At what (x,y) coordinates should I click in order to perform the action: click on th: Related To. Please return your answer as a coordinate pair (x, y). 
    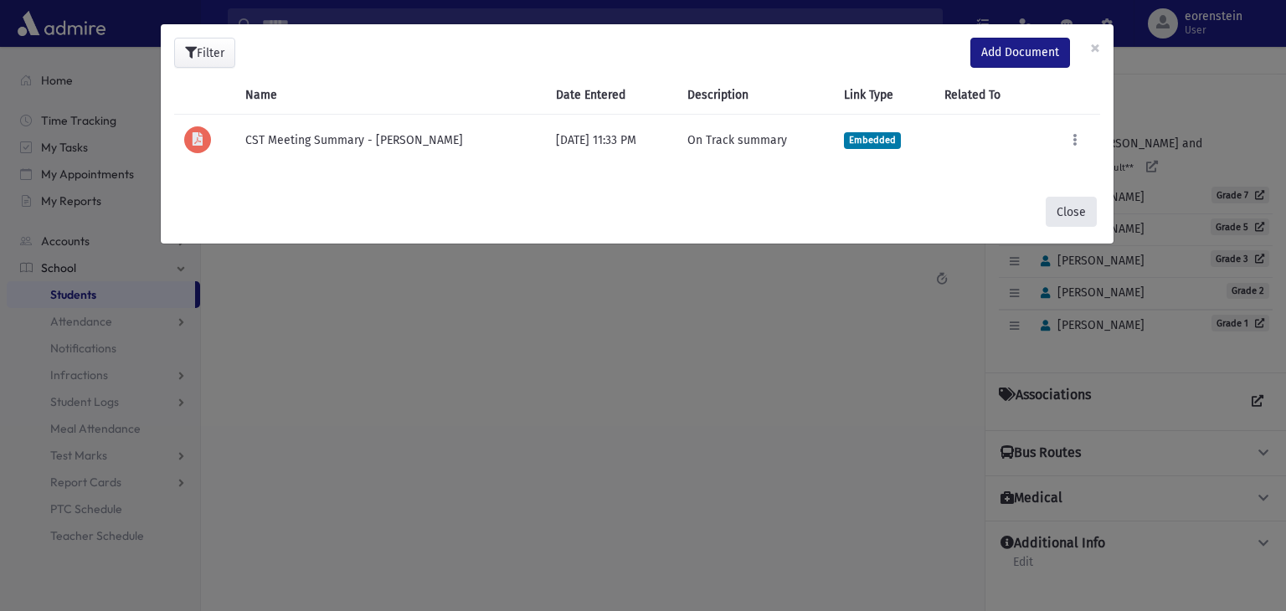
    Looking at the image, I should click on (984, 95).